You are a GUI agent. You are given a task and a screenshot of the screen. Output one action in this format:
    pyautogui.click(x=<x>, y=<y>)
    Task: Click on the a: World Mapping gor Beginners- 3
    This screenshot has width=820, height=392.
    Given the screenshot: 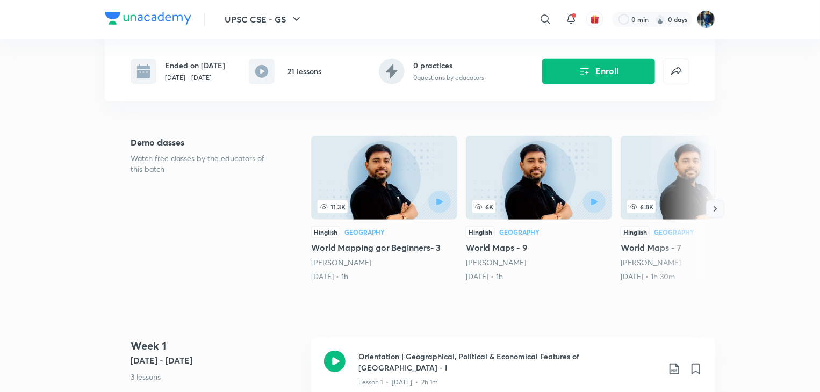 What is the action you would take?
    pyautogui.click(x=384, y=209)
    